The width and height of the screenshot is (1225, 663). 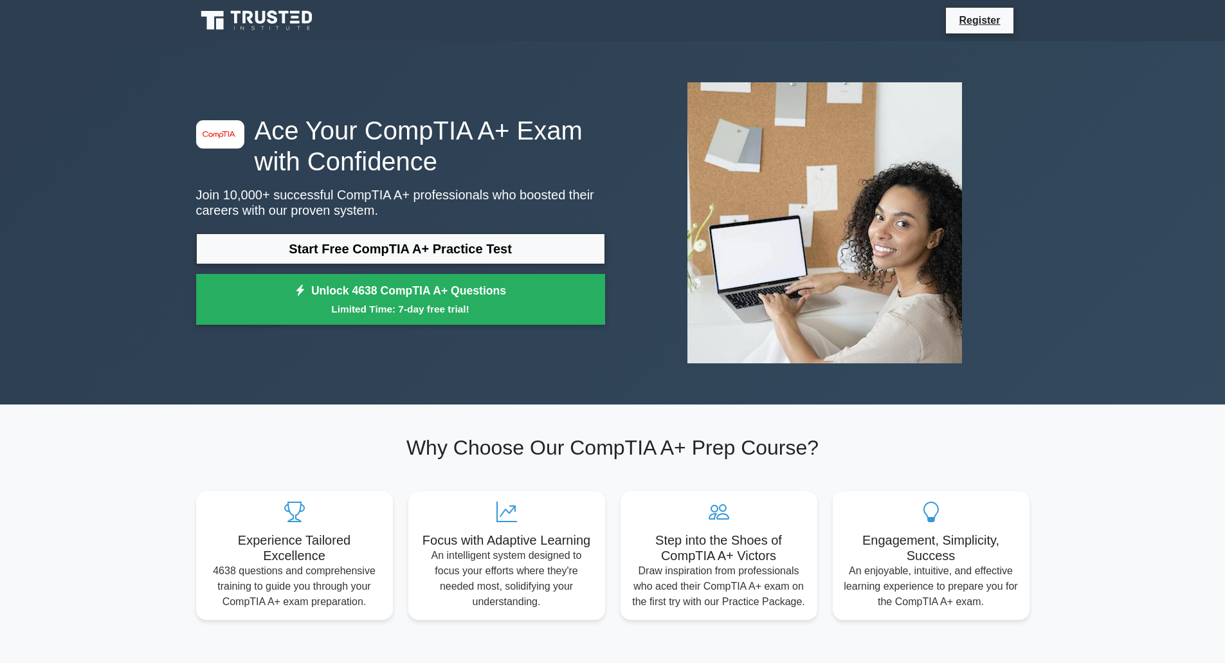 I want to click on h5: Engagement, Simplicity, Success, so click(x=931, y=548).